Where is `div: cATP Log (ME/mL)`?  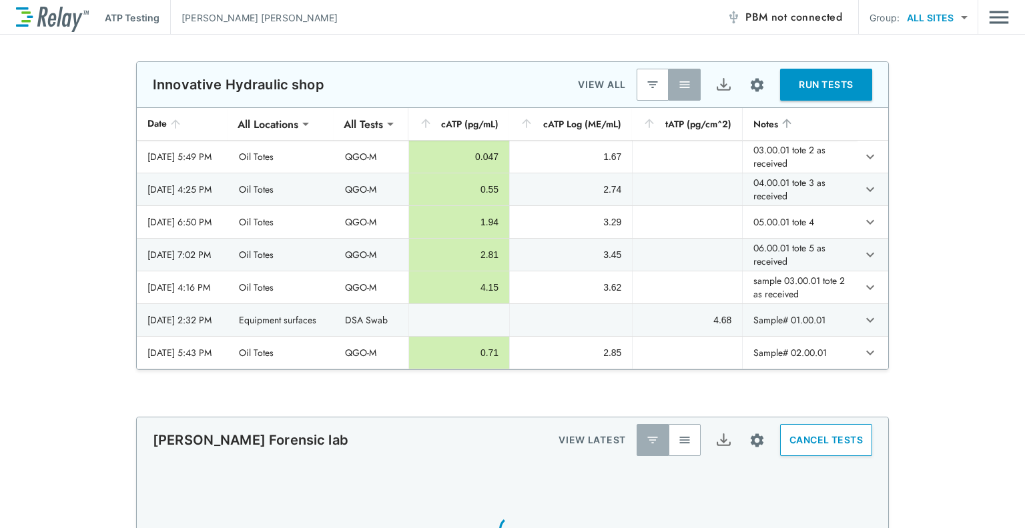
div: cATP Log (ME/mL) is located at coordinates (570, 124).